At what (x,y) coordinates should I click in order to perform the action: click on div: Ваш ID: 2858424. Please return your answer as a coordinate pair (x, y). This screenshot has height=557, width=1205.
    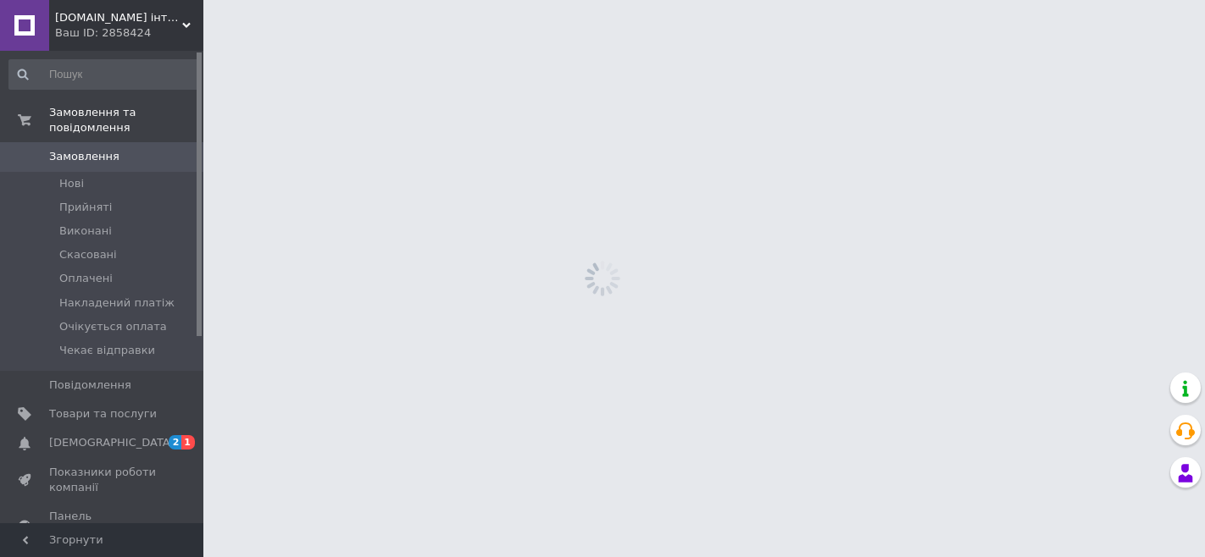
    Looking at the image, I should click on (129, 33).